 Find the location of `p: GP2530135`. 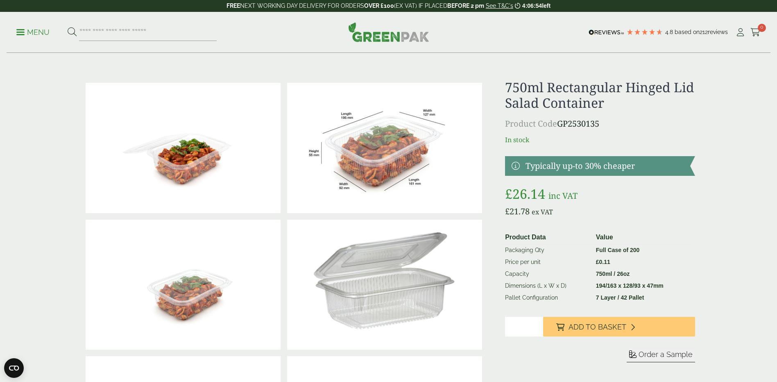

p: GP2530135 is located at coordinates (600, 124).